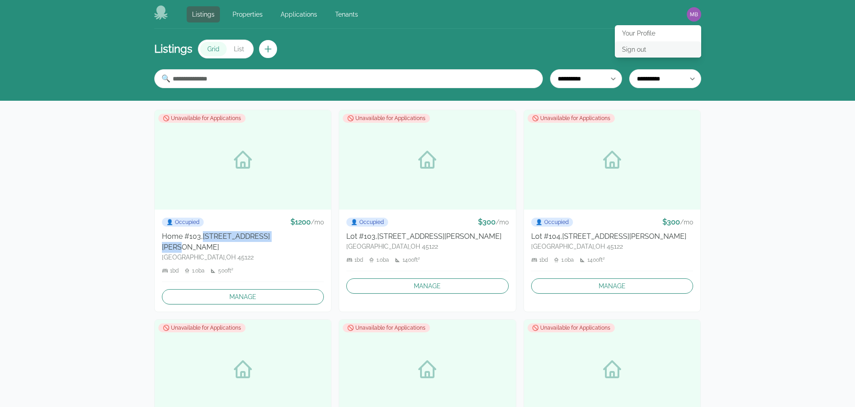 The height and width of the screenshot is (407, 855). What do you see at coordinates (173, 49) in the screenshot?
I see `h1: Listings` at bounding box center [173, 49].